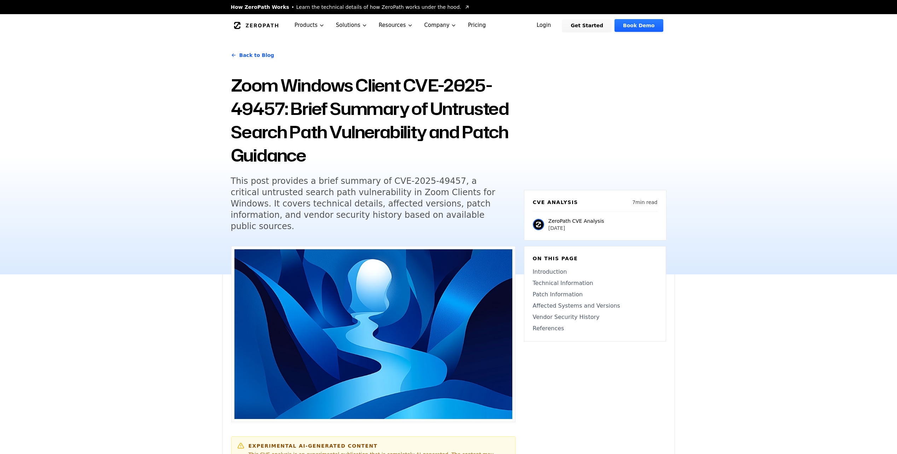 The height and width of the screenshot is (454, 897). I want to click on a: Get Started, so click(587, 25).